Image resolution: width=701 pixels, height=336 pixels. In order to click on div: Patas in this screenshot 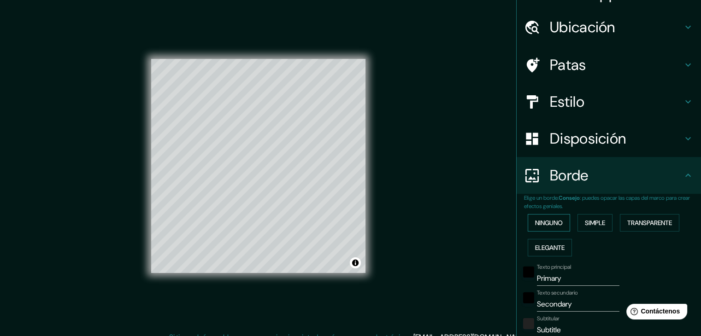, I will do `click(609, 65)`.